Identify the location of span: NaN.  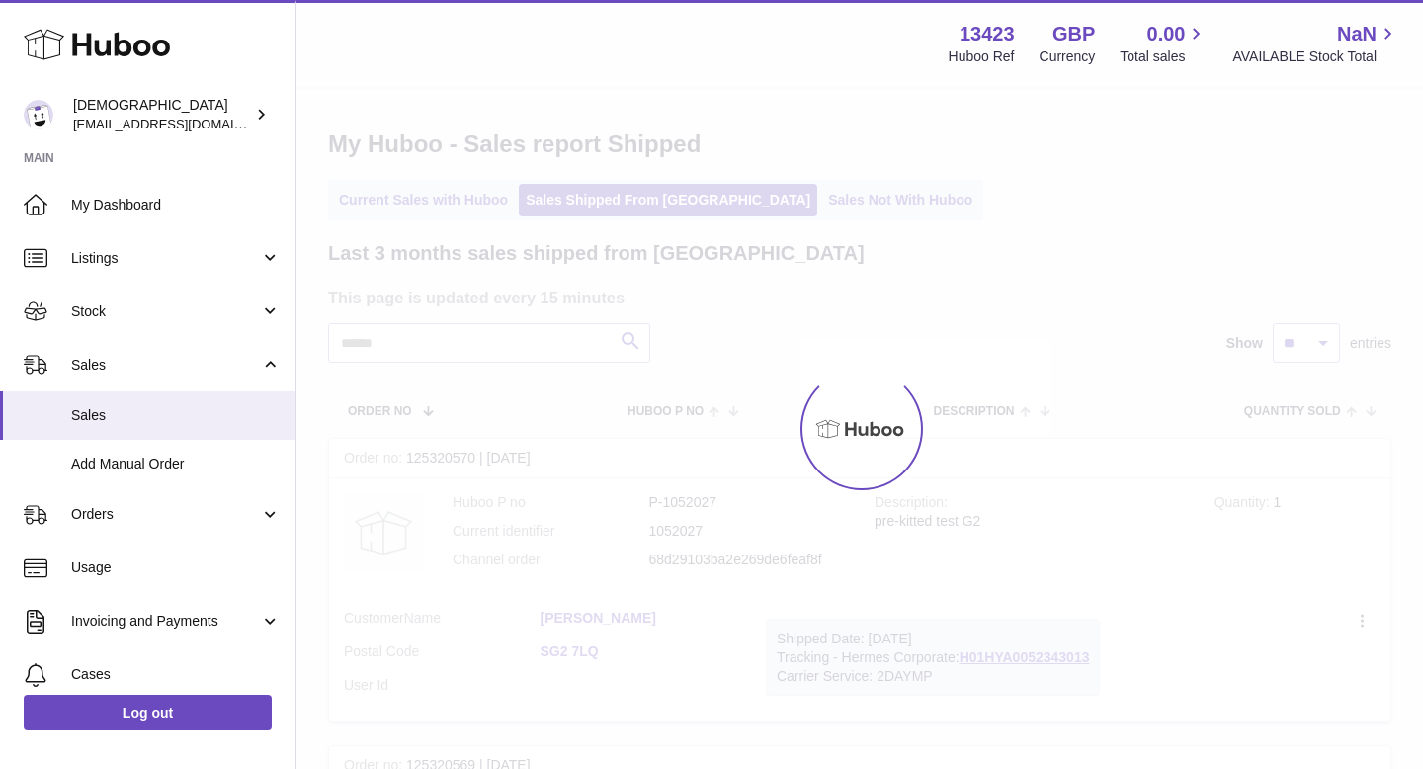
(1357, 34).